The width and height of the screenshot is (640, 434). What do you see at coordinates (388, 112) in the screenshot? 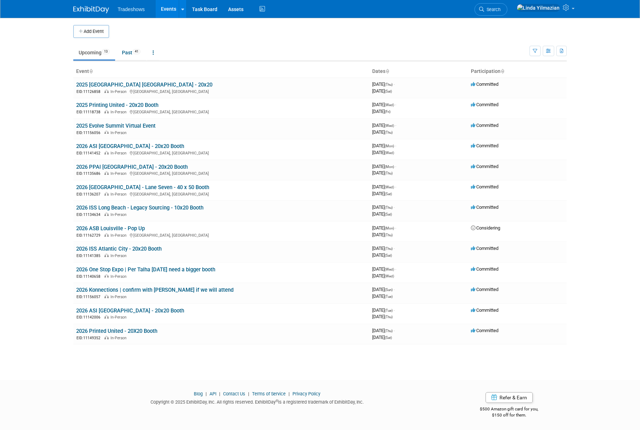
I see `span: (Fri)` at bounding box center [388, 112].